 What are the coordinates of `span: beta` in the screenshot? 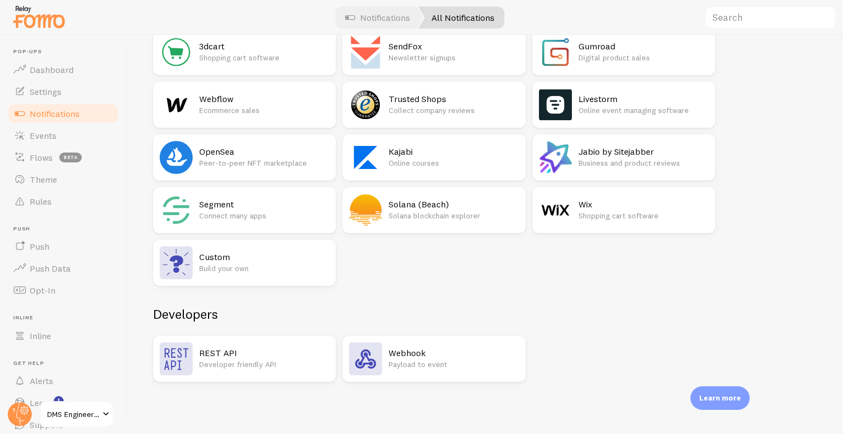 It's located at (70, 157).